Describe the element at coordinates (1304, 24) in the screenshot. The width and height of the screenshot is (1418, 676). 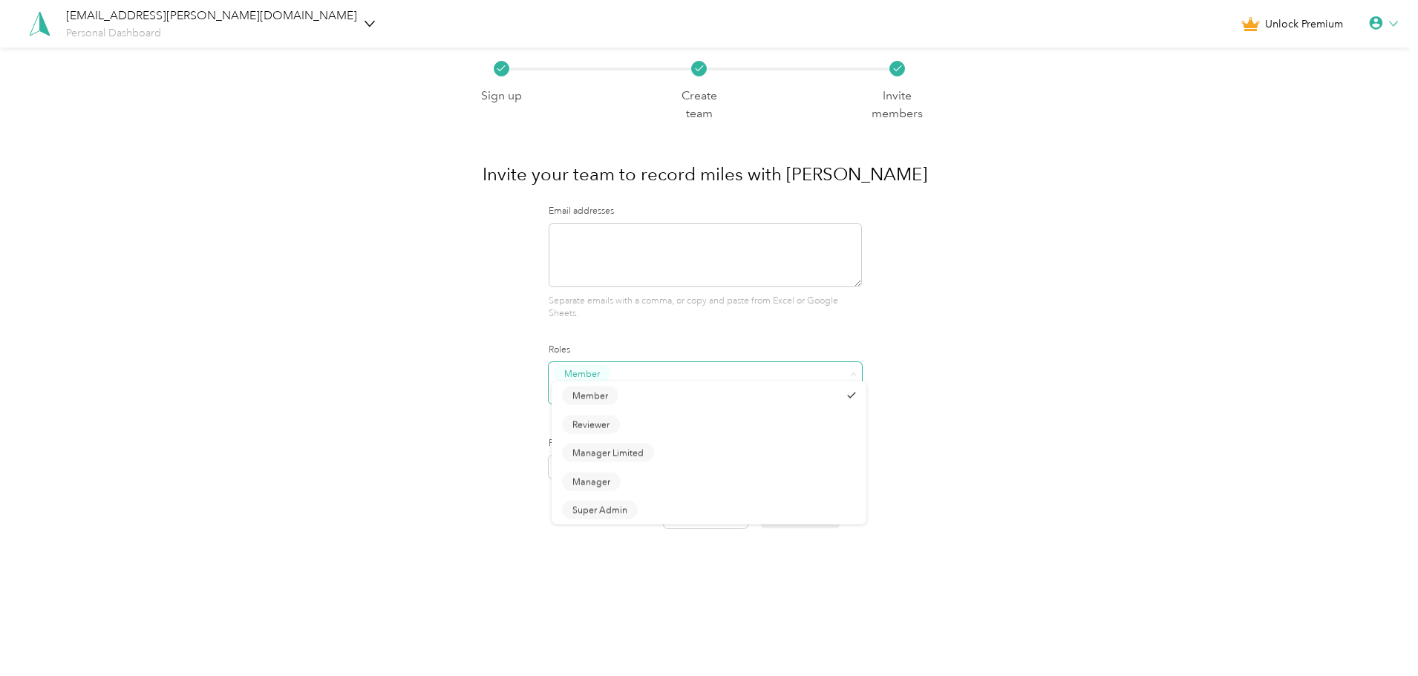
I see `span: Unlock Premium` at that location.